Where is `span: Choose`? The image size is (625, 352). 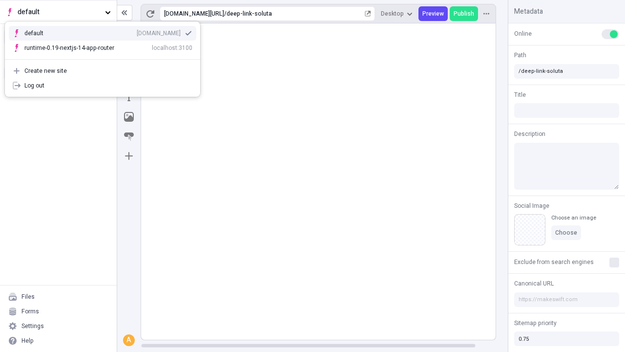
span: Choose is located at coordinates (566, 233).